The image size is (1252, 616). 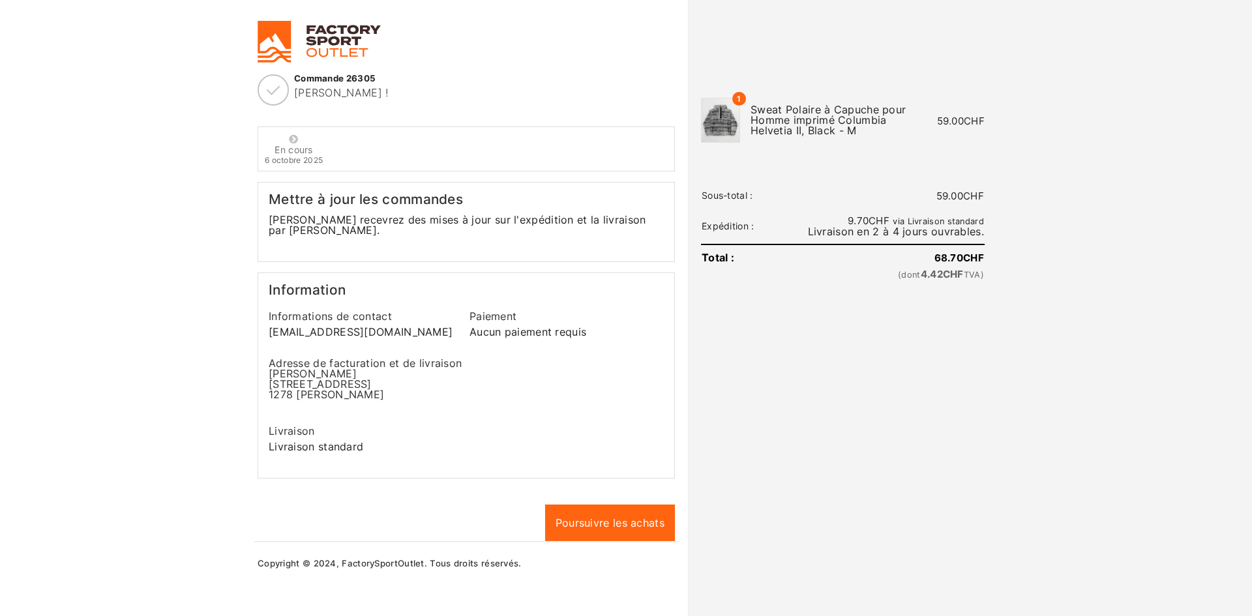 I want to click on p: Copyright © 2024, FactorySportOutlet. Tous droits réservés., so click(x=466, y=563).